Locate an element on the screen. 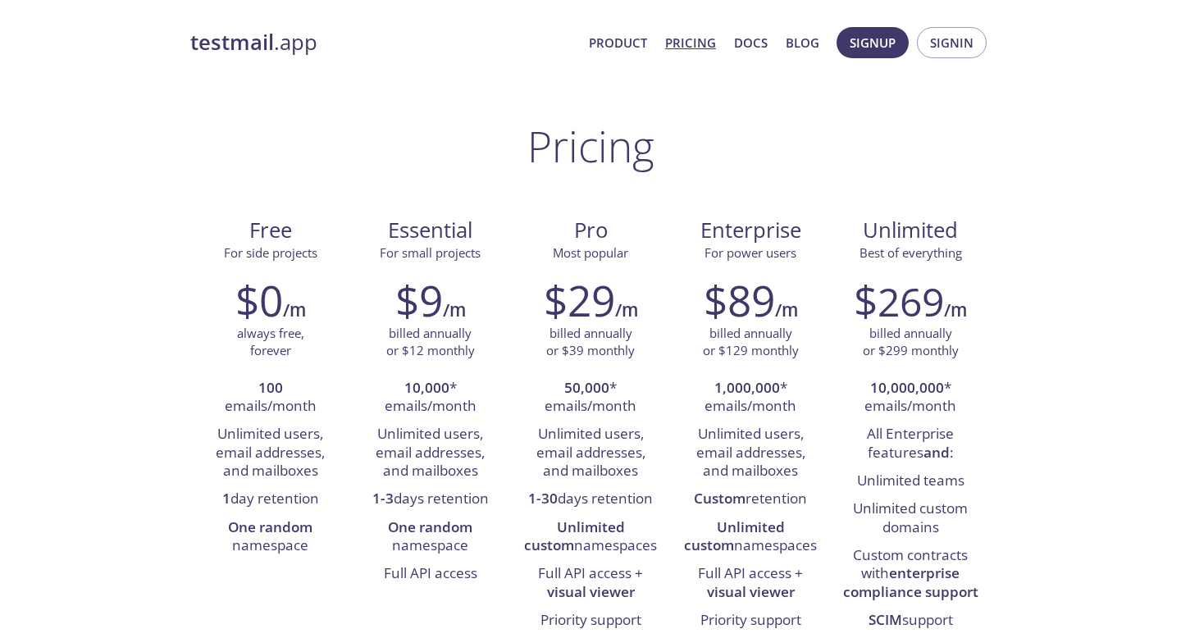  li: Unlimited teams is located at coordinates (910, 481).